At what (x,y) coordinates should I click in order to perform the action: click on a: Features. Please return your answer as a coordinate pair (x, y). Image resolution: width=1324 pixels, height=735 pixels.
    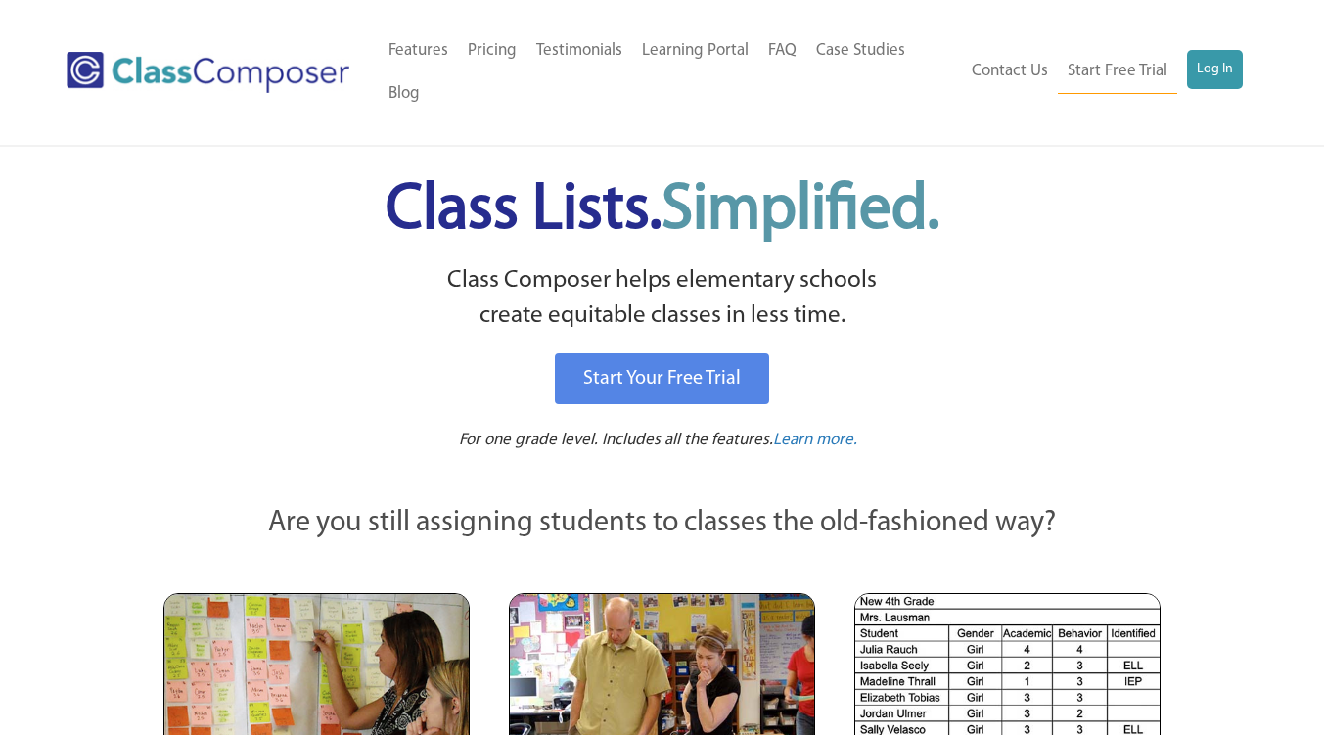
    Looking at the image, I should click on (418, 51).